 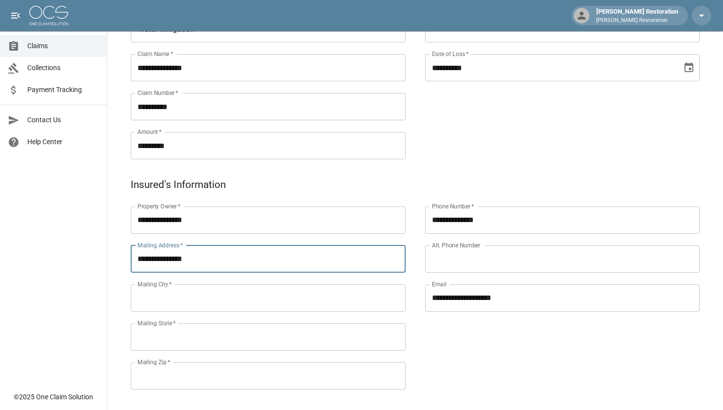 What do you see at coordinates (453, 206) in the screenshot?
I see `label: Phone Number` at bounding box center [453, 206].